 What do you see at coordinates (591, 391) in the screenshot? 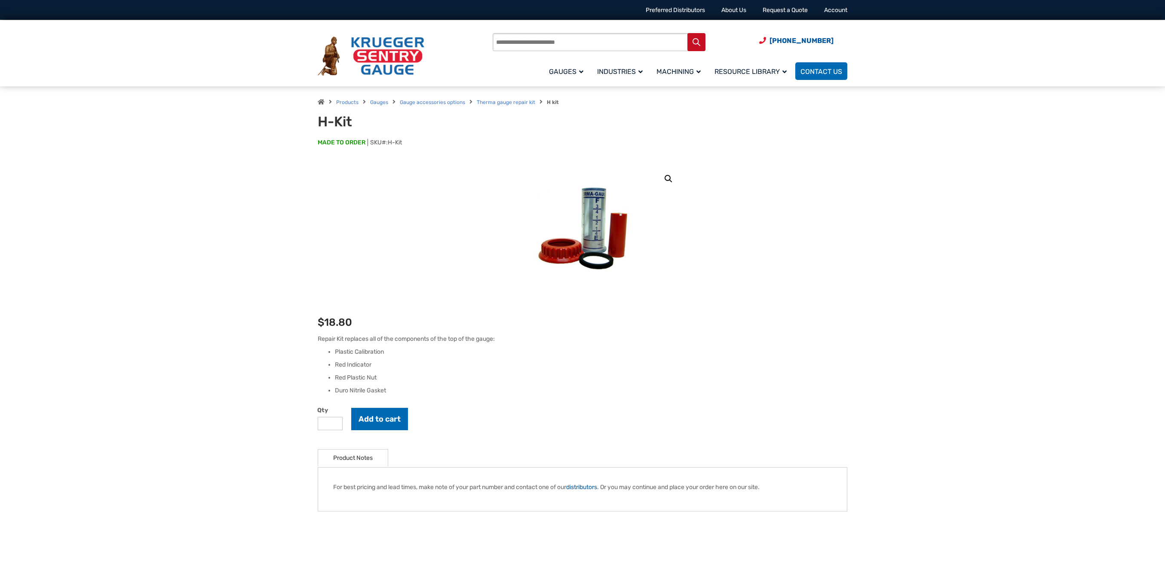
I see `li: Duro Nitrile Gasket` at bounding box center [591, 391].